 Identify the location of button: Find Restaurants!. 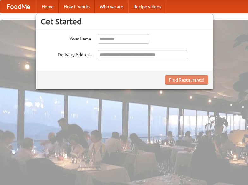
(186, 80).